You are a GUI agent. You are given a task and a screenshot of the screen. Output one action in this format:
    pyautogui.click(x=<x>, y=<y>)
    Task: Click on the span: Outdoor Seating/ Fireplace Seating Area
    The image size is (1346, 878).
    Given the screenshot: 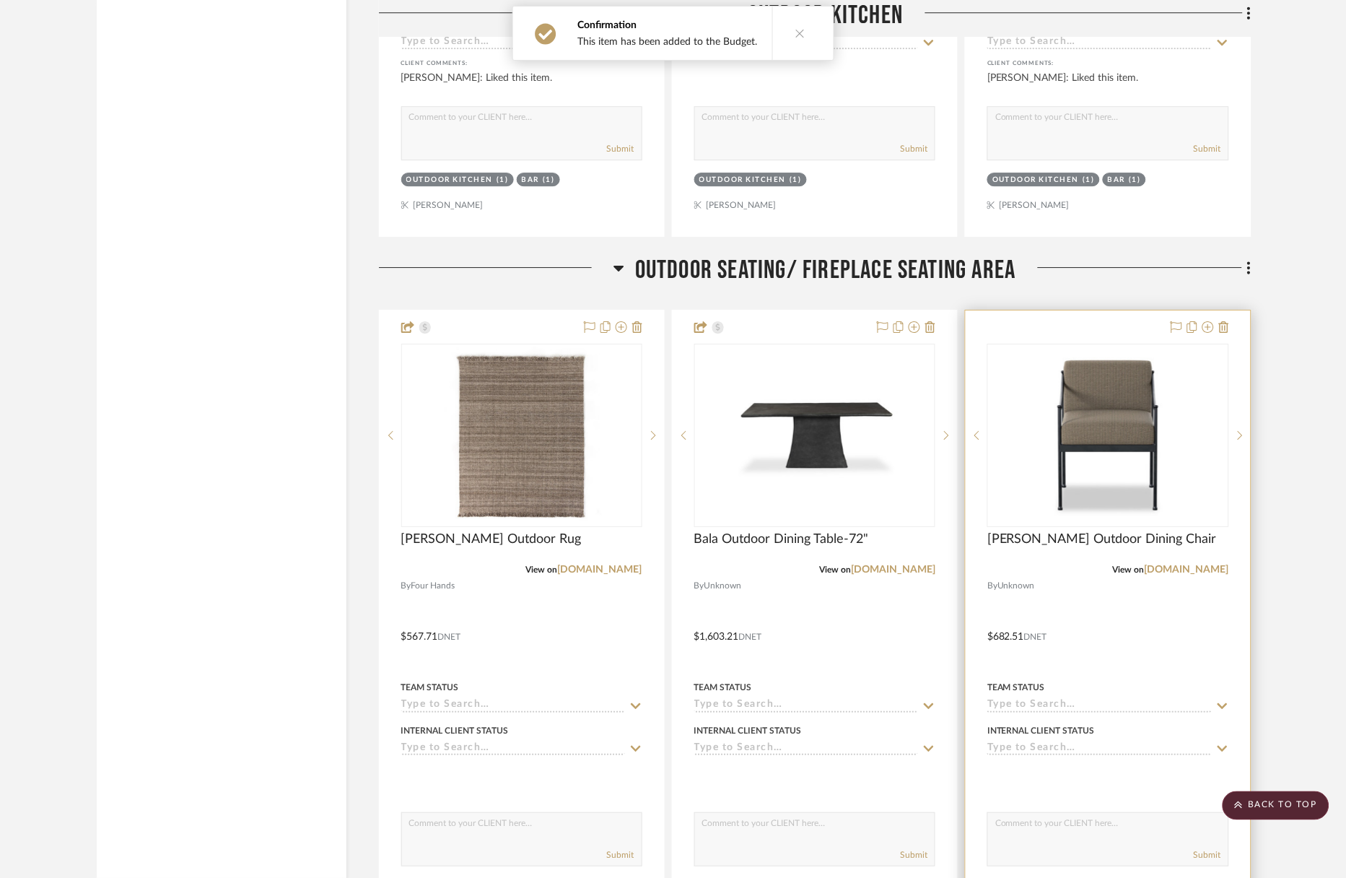 What is the action you would take?
    pyautogui.click(x=826, y=270)
    